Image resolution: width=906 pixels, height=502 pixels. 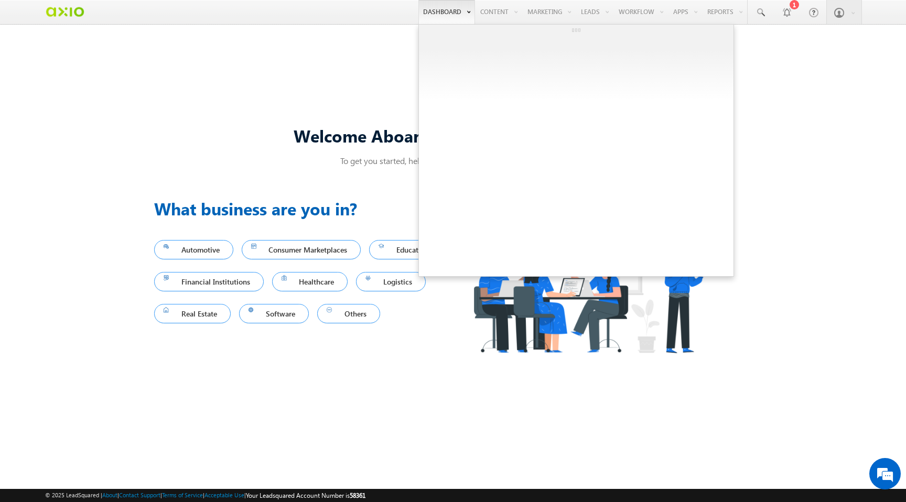 I want to click on span: Healthcare, so click(x=310, y=282).